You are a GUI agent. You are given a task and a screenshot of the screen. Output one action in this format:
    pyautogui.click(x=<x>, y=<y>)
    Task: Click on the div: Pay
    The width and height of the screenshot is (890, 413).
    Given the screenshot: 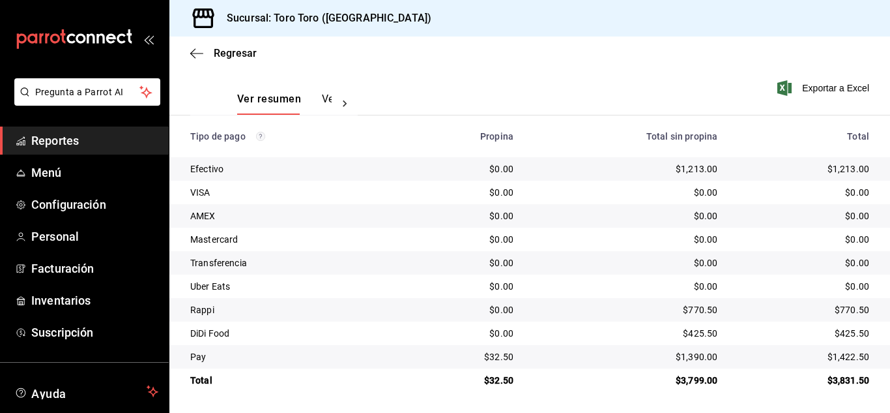 What is the action you would take?
    pyautogui.click(x=292, y=357)
    